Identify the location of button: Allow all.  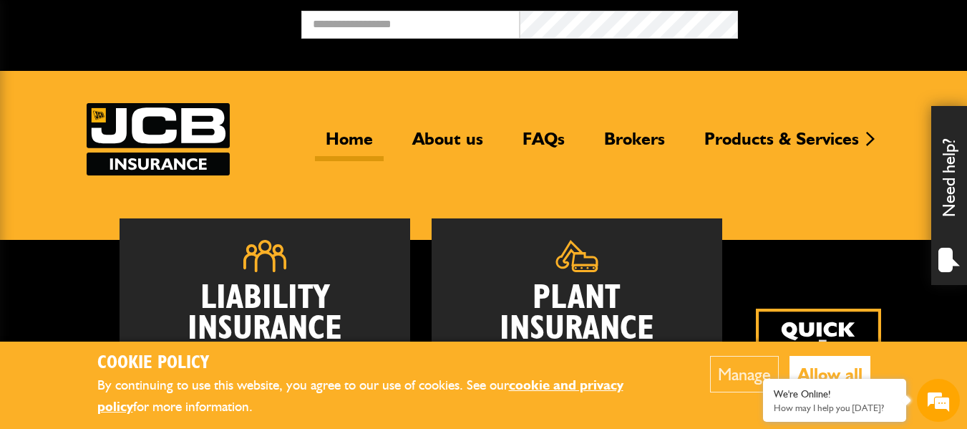
(829, 374).